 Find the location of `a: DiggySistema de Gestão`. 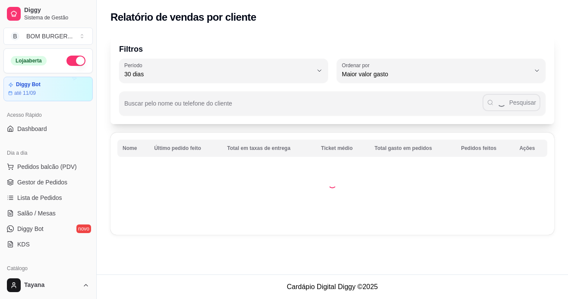

a: DiggySistema de Gestão is located at coordinates (48, 14).